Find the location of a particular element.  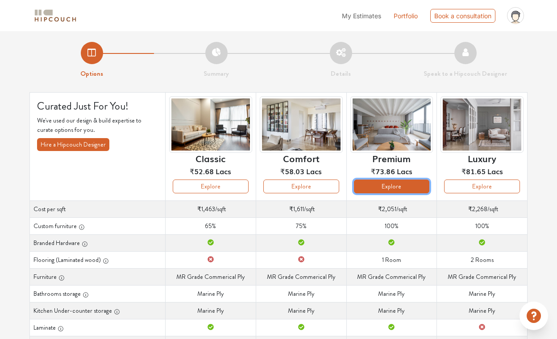

span: ₹1,463 is located at coordinates (206, 209).